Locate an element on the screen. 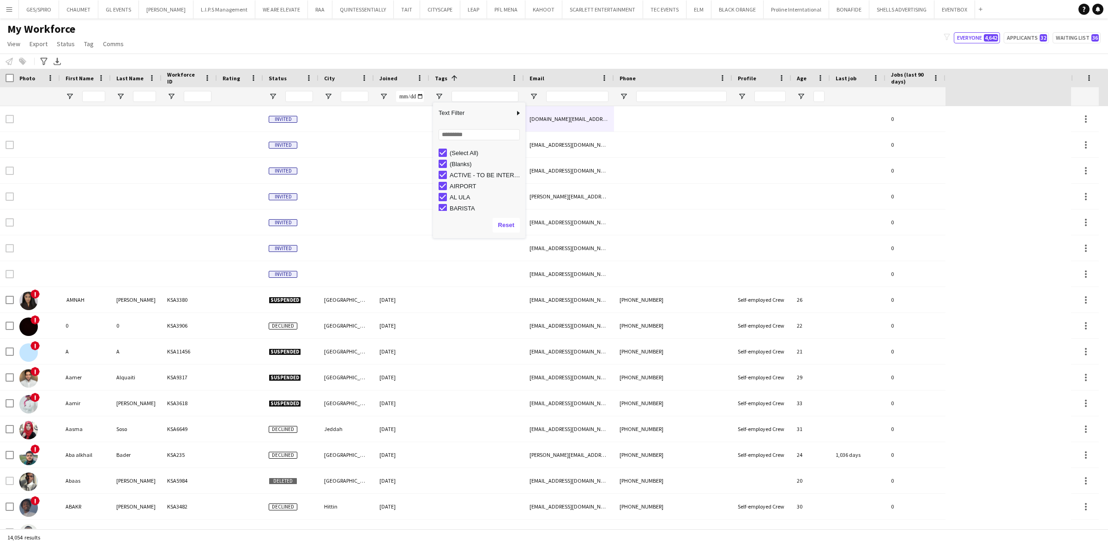 This screenshot has width=1108, height=545. button: BONAFIDE is located at coordinates (849, 9).